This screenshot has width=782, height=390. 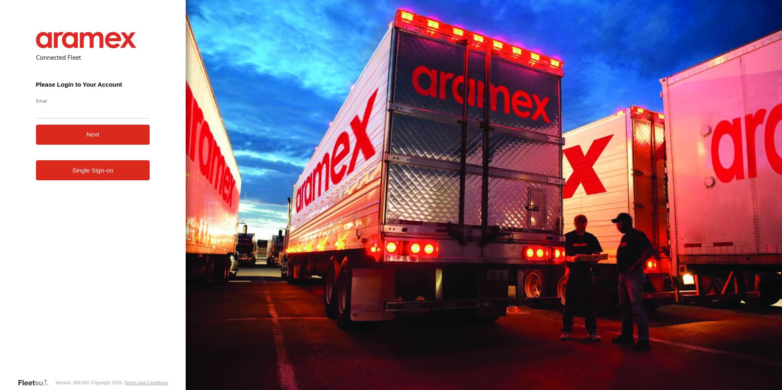 I want to click on a: Single Sign-on, so click(x=93, y=170).